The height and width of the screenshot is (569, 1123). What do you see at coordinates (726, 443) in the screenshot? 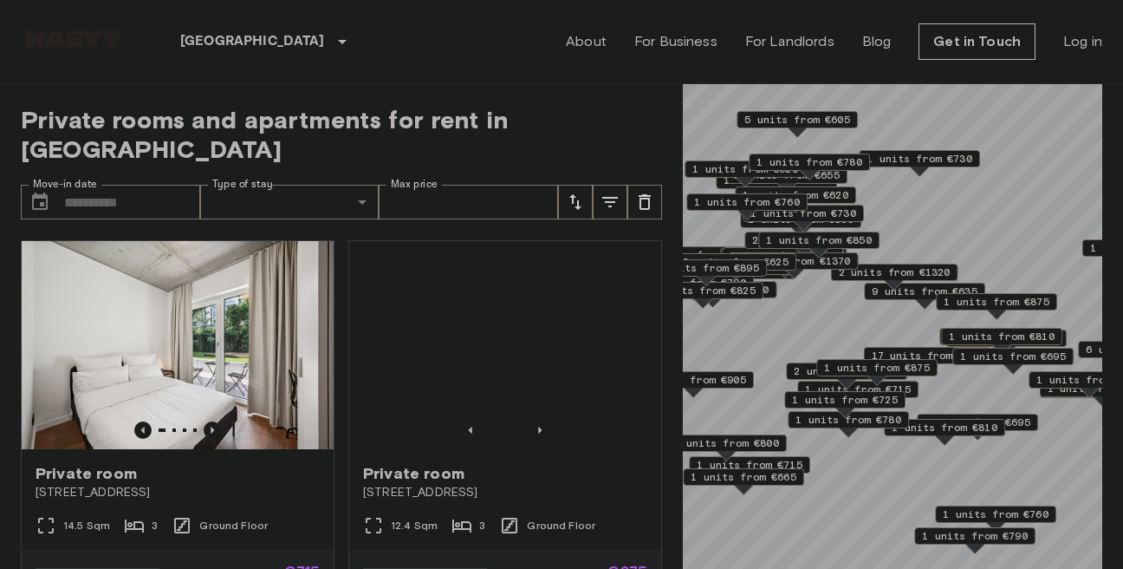
I see `span: 1 units from €800` at bounding box center [726, 443].